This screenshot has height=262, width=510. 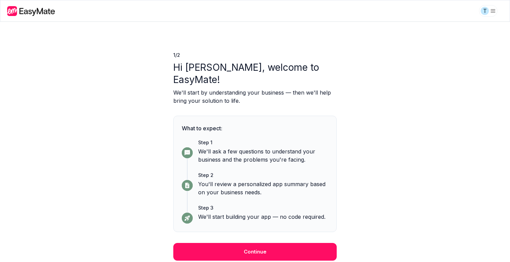 I want to click on p: What to expect:, so click(x=255, y=128).